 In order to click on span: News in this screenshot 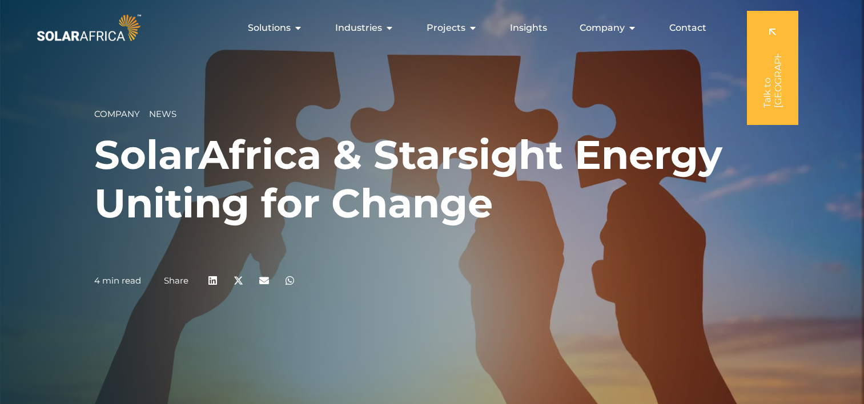, I will do `click(163, 114)`.